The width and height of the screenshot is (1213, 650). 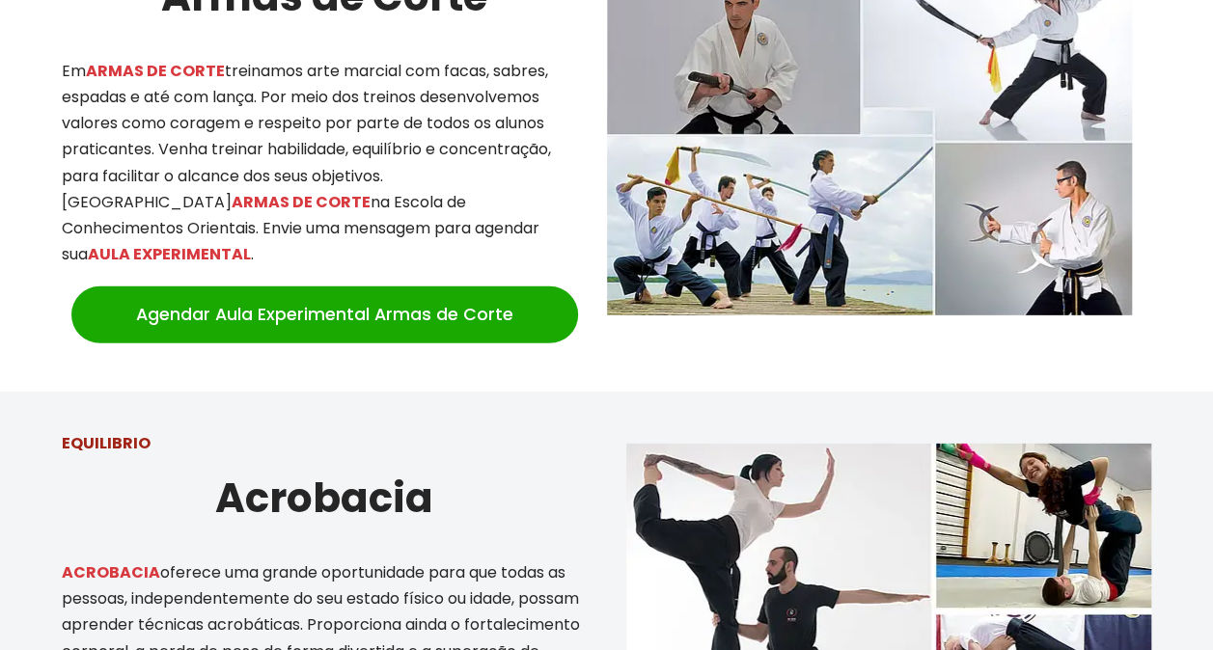 What do you see at coordinates (106, 443) in the screenshot?
I see `strong: EQUILIBRIO` at bounding box center [106, 443].